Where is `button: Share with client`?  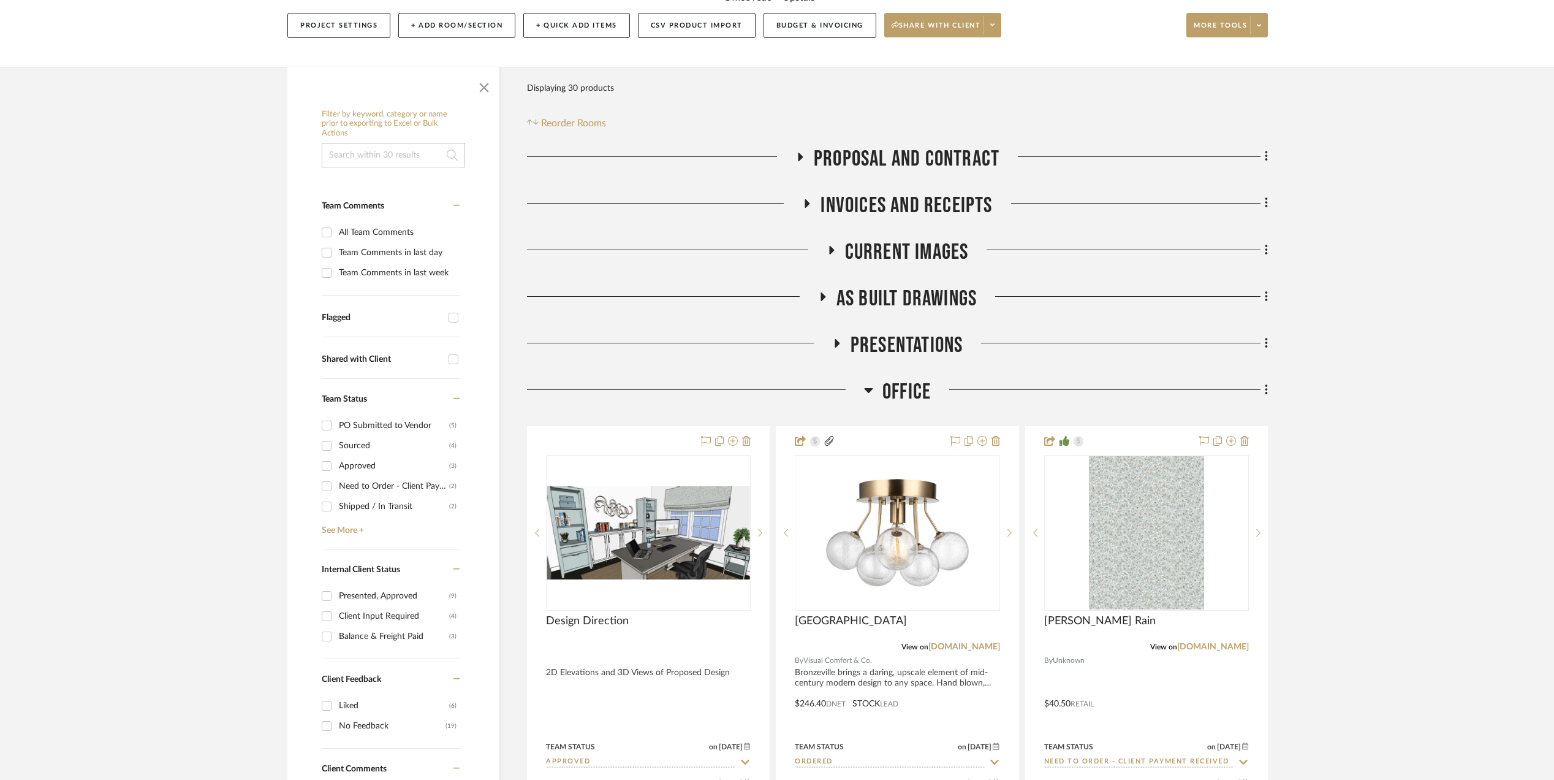 button: Share with client is located at coordinates (943, 25).